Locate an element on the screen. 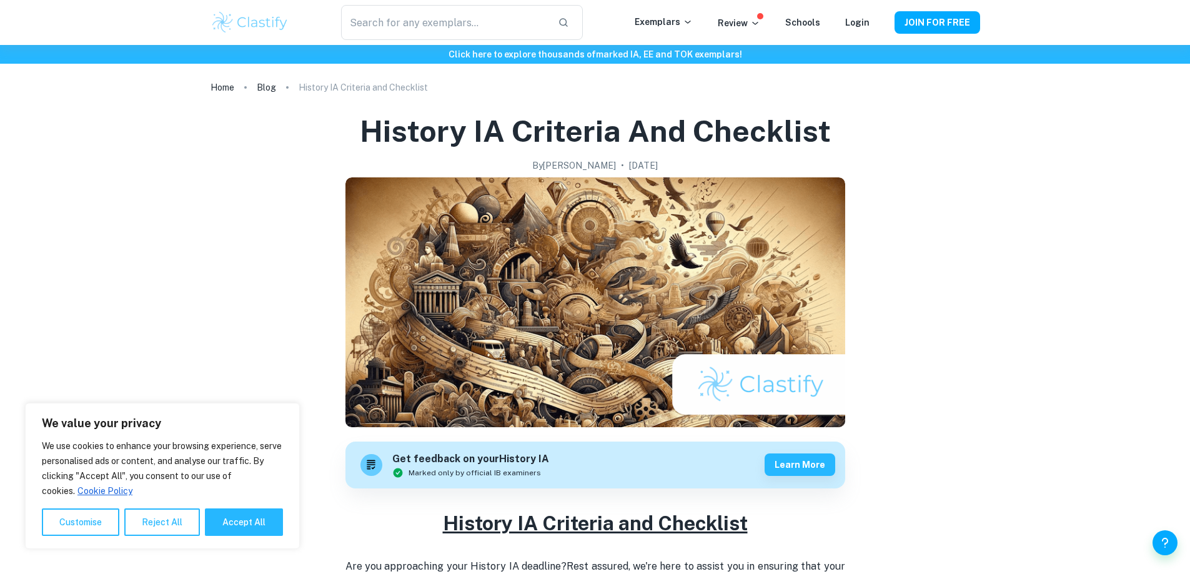  input: Search for any exemplars... is located at coordinates (444, 22).